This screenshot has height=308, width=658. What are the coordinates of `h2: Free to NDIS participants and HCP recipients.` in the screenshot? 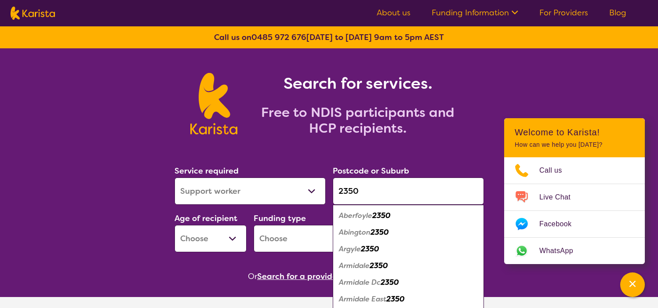 It's located at (358, 120).